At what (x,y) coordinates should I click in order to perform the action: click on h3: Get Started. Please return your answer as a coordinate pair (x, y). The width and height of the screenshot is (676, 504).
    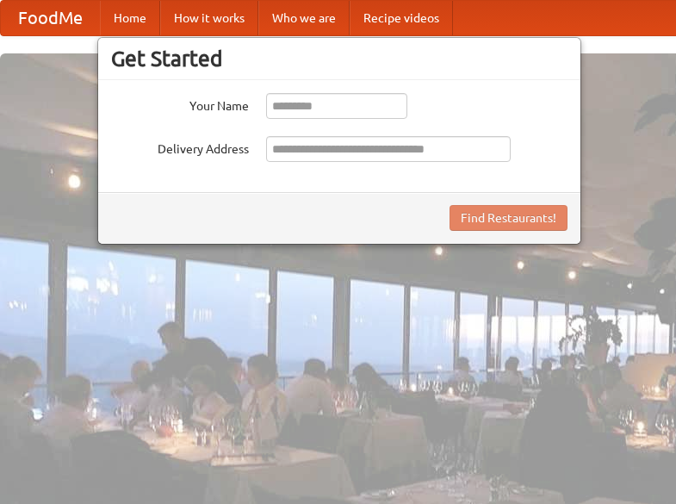
    Looking at the image, I should click on (339, 59).